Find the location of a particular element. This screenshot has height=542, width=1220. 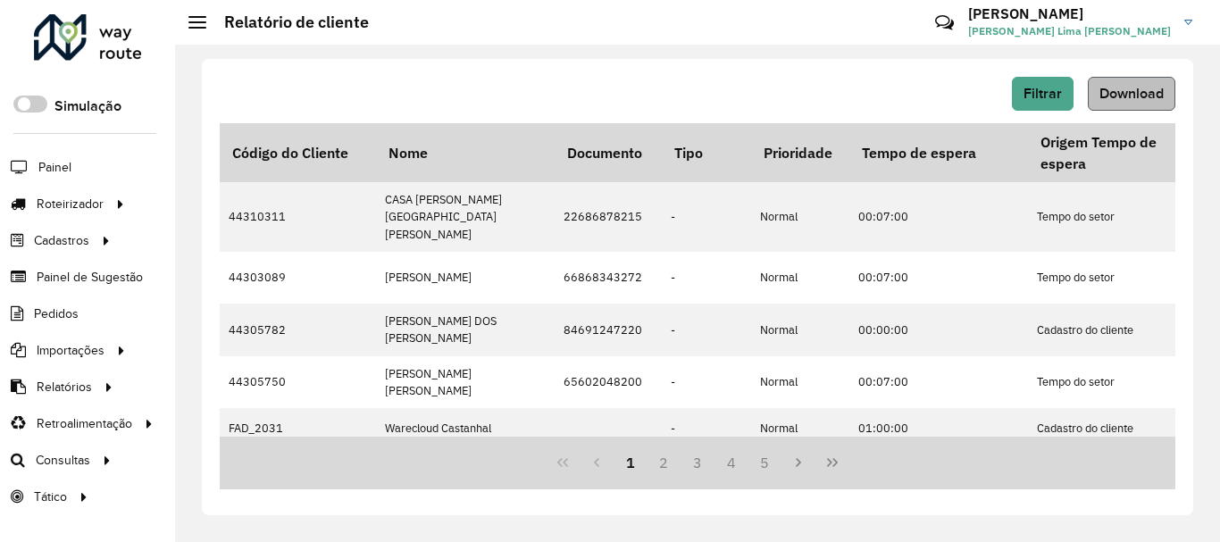

th: Nome is located at coordinates (465, 153).